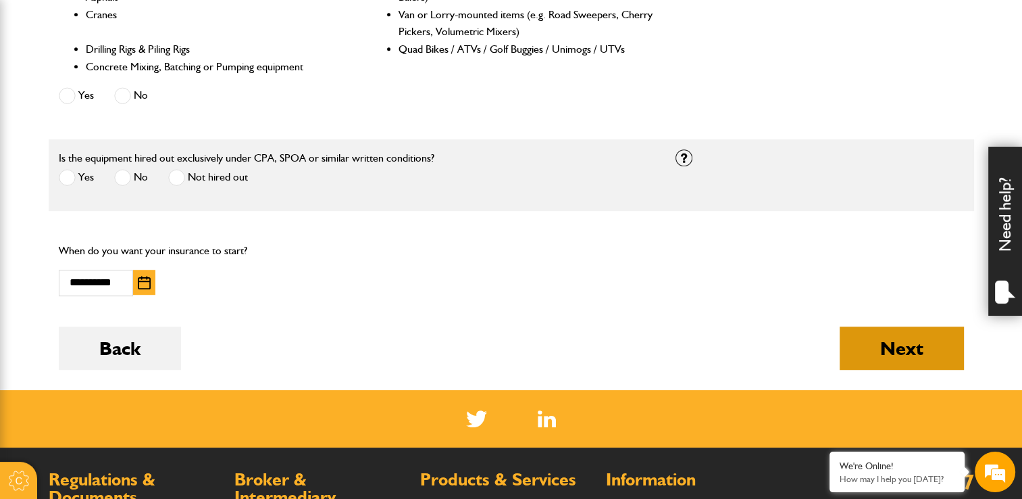 The image size is (1022, 499). I want to click on a: Twitter, so click(476, 418).